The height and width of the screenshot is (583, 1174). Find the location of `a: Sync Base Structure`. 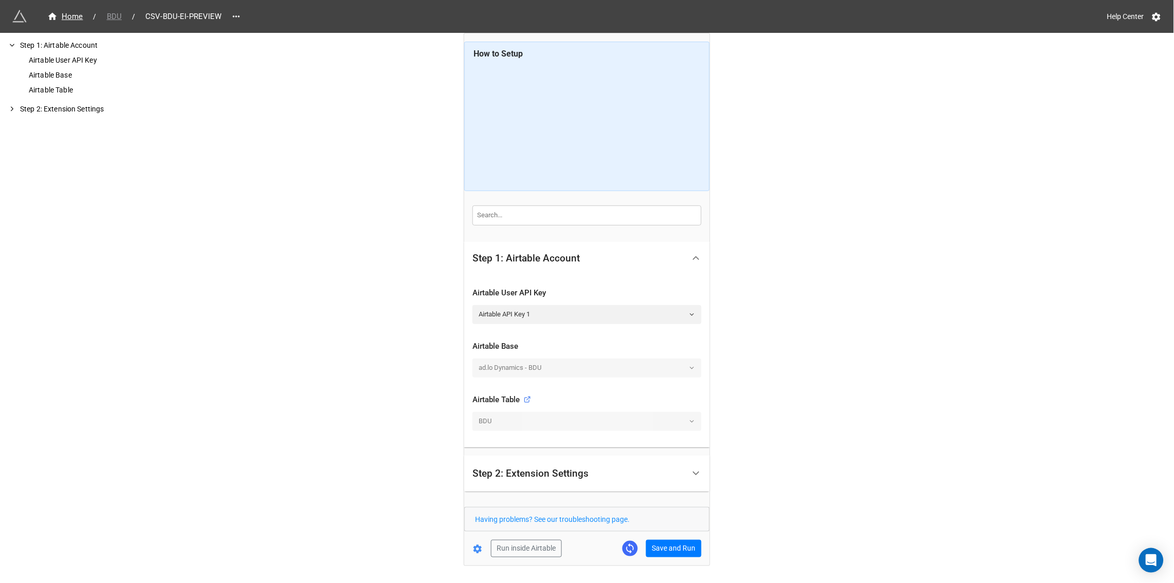

a: Sync Base Structure is located at coordinates (630, 548).